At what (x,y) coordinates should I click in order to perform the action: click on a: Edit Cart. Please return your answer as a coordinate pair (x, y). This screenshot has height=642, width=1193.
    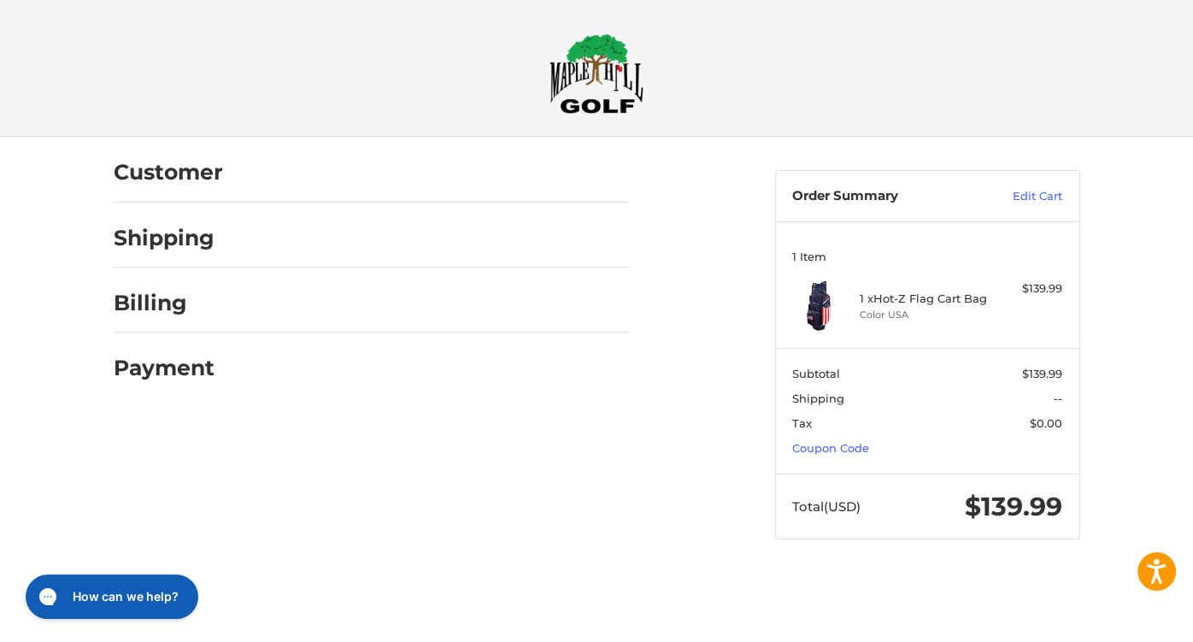
    Looking at the image, I should click on (1019, 197).